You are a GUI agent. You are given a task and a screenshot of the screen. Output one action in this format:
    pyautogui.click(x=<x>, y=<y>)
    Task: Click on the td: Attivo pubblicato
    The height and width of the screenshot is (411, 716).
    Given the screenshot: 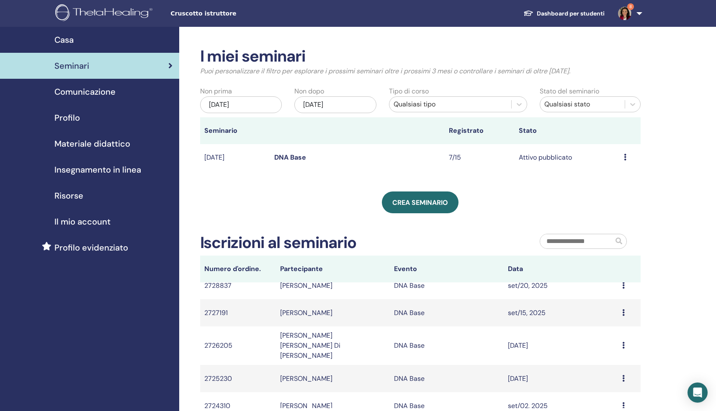 What is the action you would take?
    pyautogui.click(x=567, y=158)
    